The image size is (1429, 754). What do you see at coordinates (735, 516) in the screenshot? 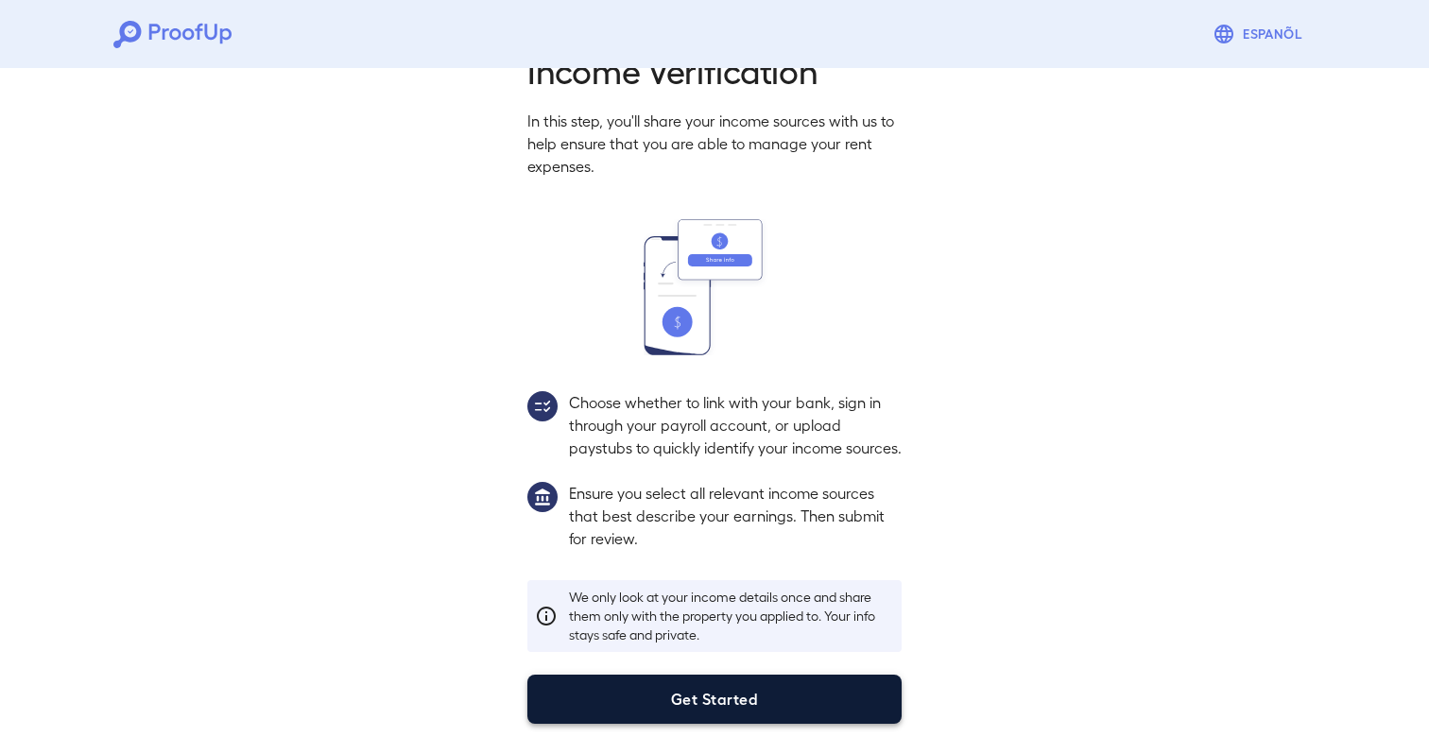
I see `p: Ensure you select all relevant income sources that best describe your earnings. Then submit for r...` at bounding box center [735, 516].